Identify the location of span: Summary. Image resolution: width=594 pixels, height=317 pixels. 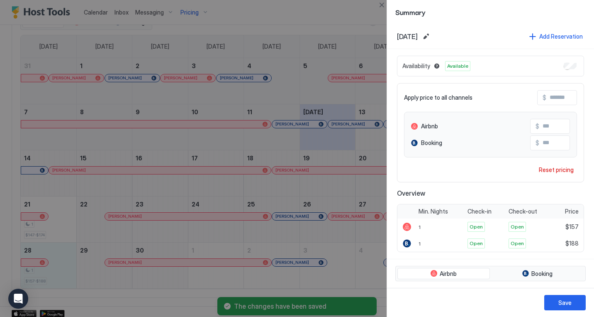
(491, 12).